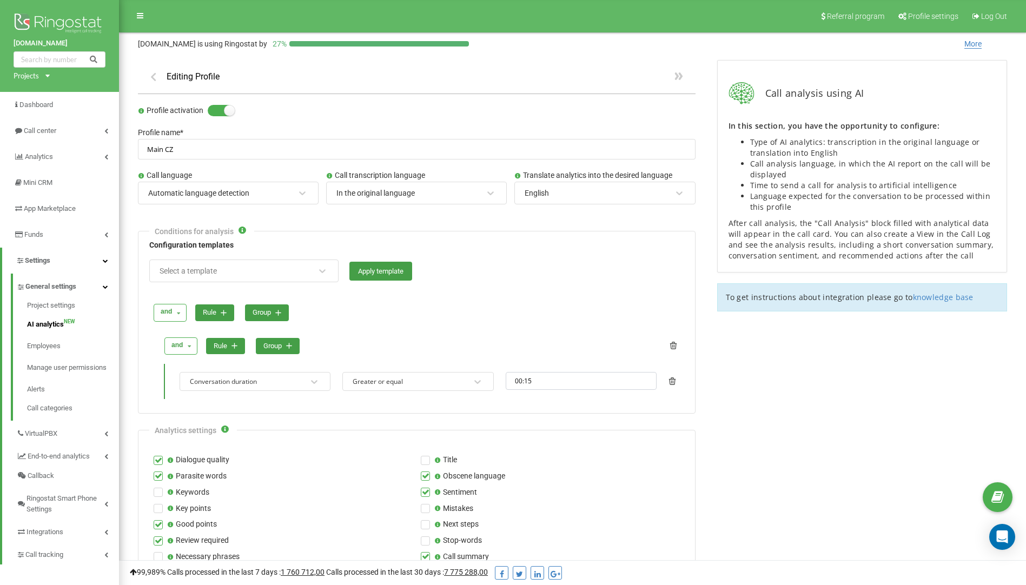 This screenshot has width=1026, height=585. I want to click on a: Manage user permissions, so click(73, 368).